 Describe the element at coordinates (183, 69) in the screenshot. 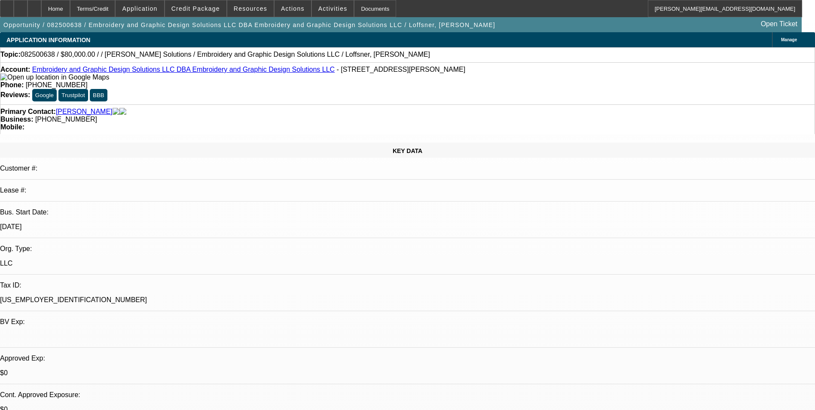

I see `a: Embroidery and Graphic Design Solutions LLC DBA Embroidery and Graphic Design Solutions LLC` at that location.